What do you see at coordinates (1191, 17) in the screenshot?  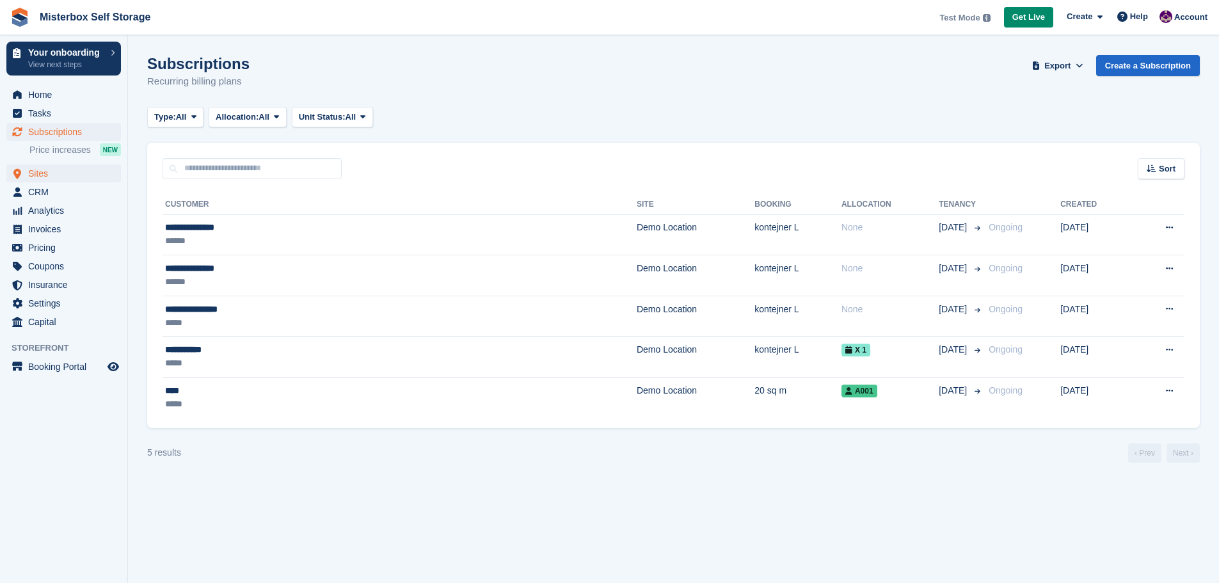 I see `span: Account` at bounding box center [1191, 17].